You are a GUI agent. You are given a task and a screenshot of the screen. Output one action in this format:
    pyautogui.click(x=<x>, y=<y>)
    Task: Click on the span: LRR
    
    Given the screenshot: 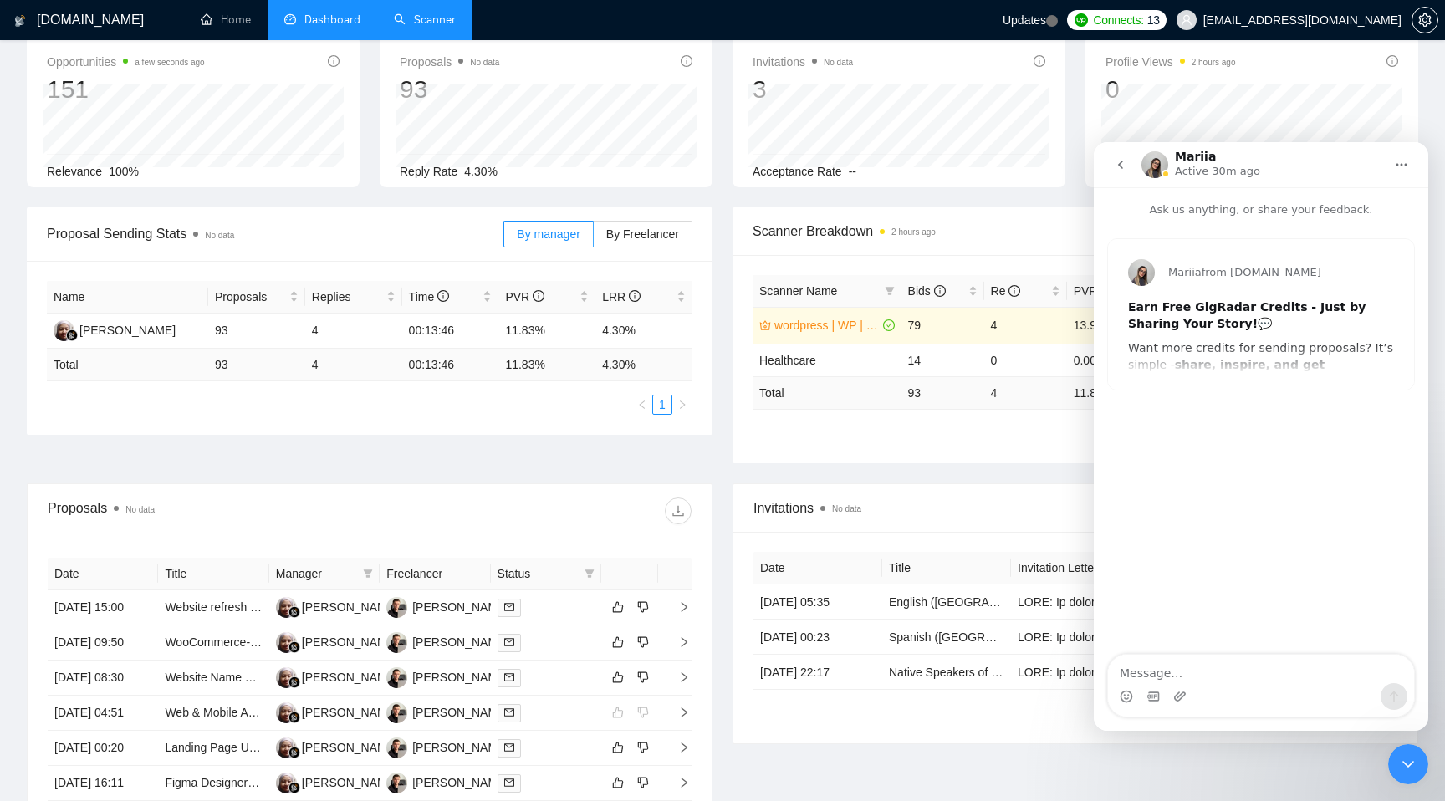 What is the action you would take?
    pyautogui.click(x=621, y=297)
    